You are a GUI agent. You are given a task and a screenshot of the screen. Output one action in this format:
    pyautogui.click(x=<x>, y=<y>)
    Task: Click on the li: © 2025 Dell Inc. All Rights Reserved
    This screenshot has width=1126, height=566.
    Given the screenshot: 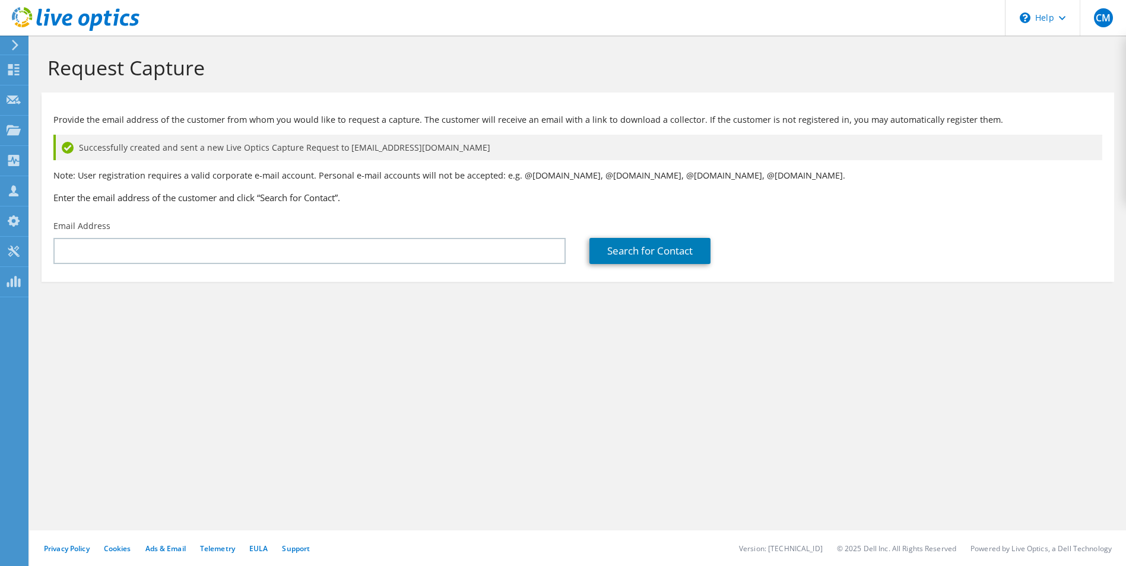 What is the action you would take?
    pyautogui.click(x=897, y=549)
    